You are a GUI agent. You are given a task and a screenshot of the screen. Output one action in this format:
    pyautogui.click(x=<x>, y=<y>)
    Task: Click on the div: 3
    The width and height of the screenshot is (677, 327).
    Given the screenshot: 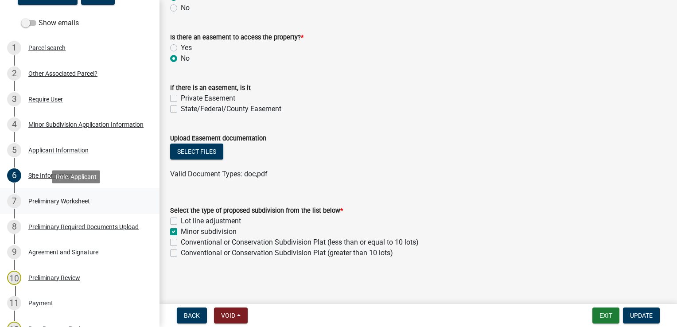 What is the action you would take?
    pyautogui.click(x=14, y=99)
    